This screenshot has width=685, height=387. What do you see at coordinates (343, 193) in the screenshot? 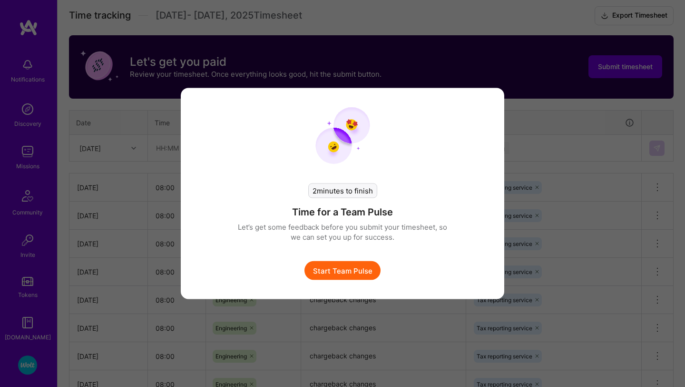
I see `div: modal` at bounding box center [343, 193].